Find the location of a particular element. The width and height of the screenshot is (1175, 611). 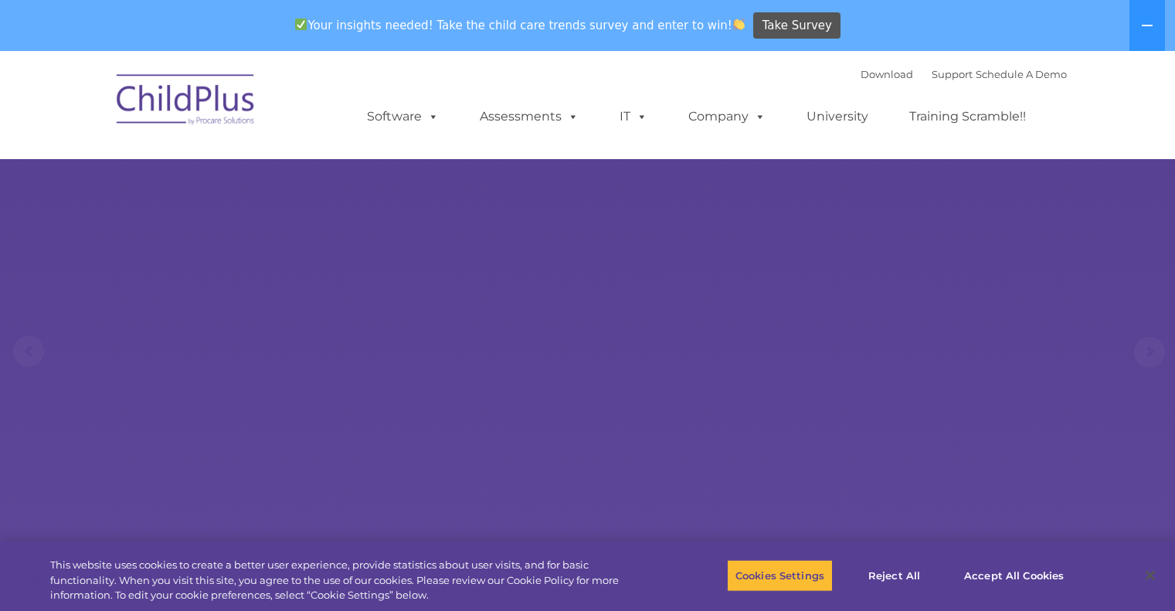

button: Accept All Cookies is located at coordinates (1014, 576).